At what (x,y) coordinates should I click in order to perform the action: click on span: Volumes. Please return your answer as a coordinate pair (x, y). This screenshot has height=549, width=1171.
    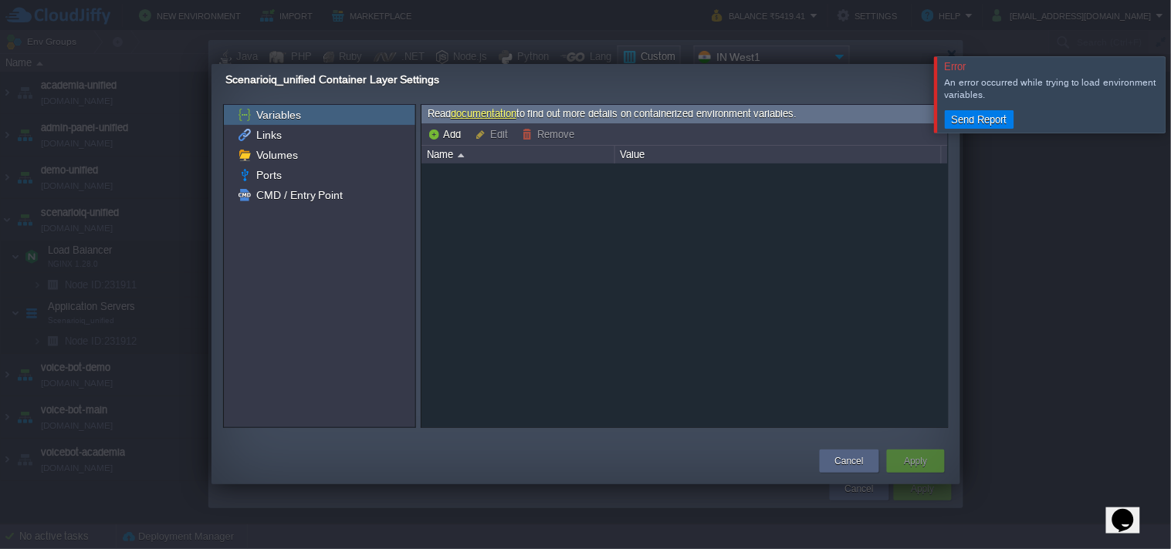
    Looking at the image, I should click on (276, 155).